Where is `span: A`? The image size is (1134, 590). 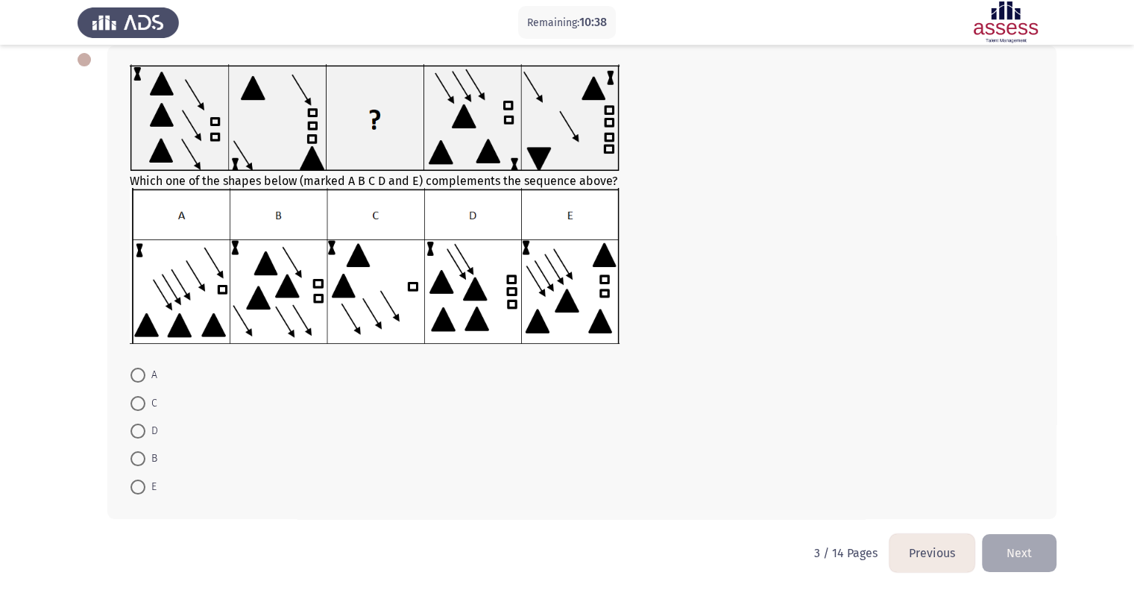
span: A is located at coordinates (151, 375).